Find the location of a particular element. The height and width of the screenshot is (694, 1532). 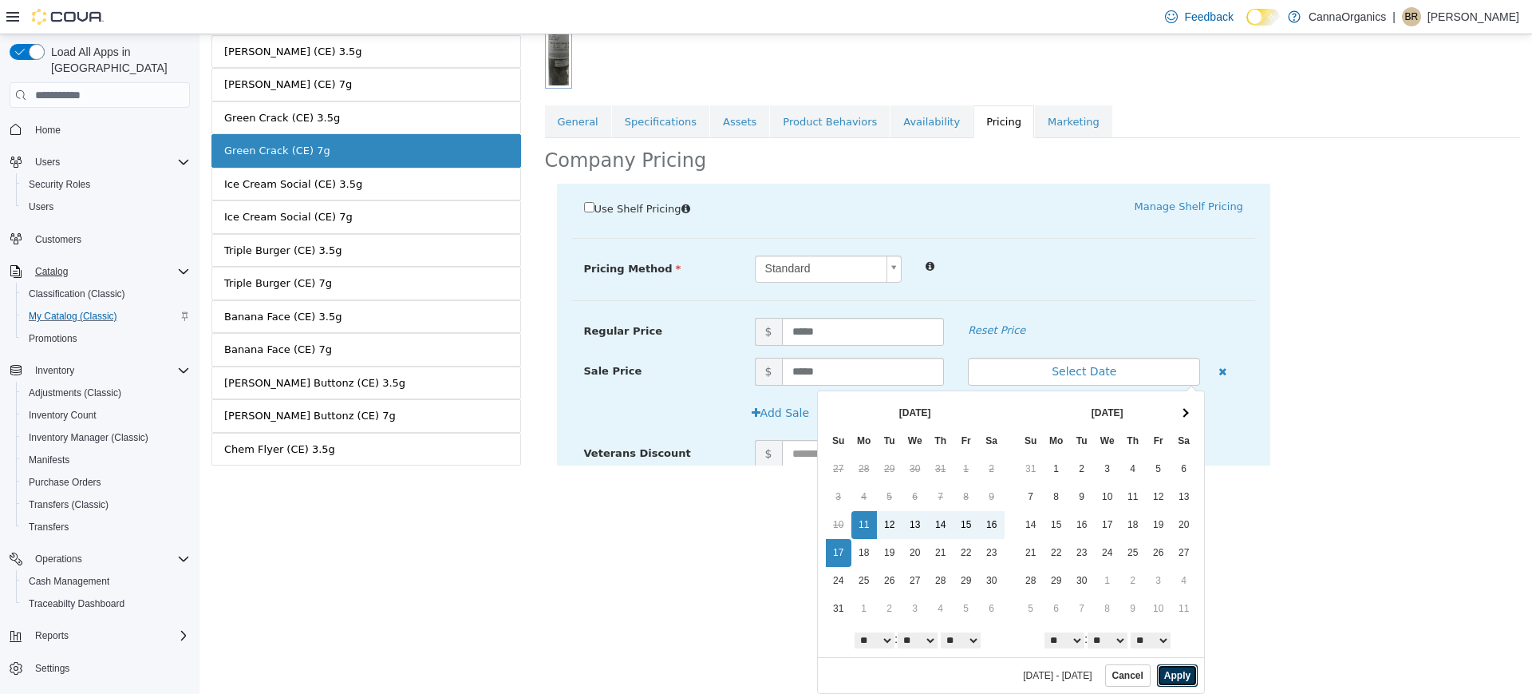

a: Inventory Manager (Classic) is located at coordinates (89, 437).